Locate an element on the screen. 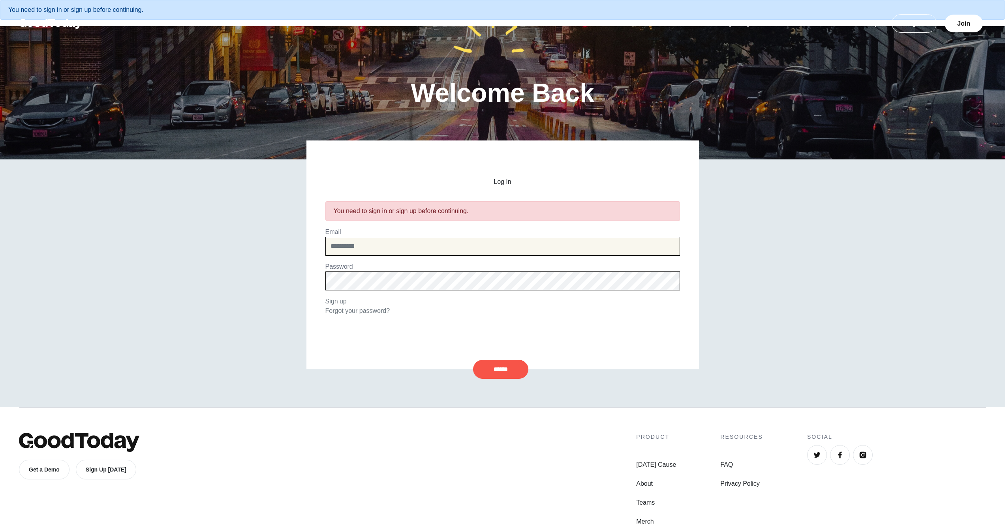  a: Sign up is located at coordinates (336, 301).